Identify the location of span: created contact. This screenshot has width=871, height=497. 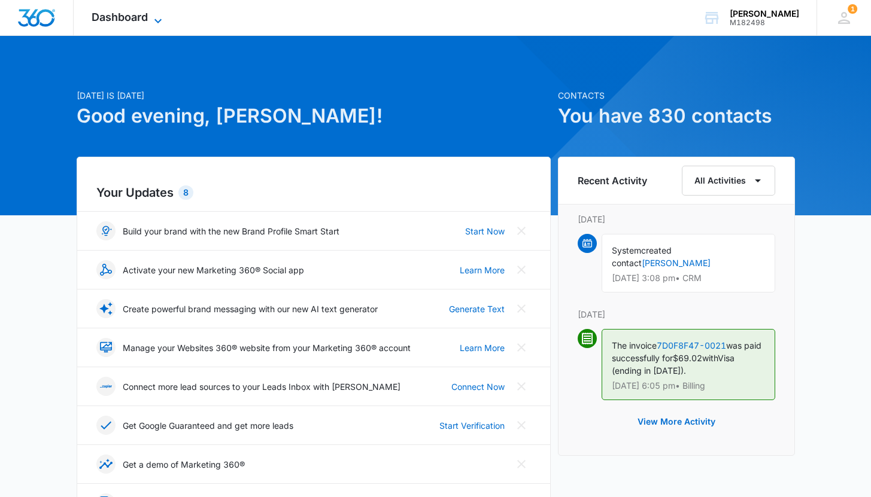
(642, 257).